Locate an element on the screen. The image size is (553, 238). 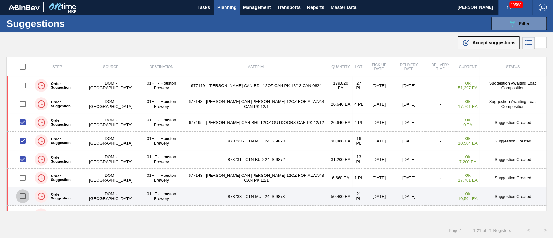
td: 46,620 EA is located at coordinates (341, 215).